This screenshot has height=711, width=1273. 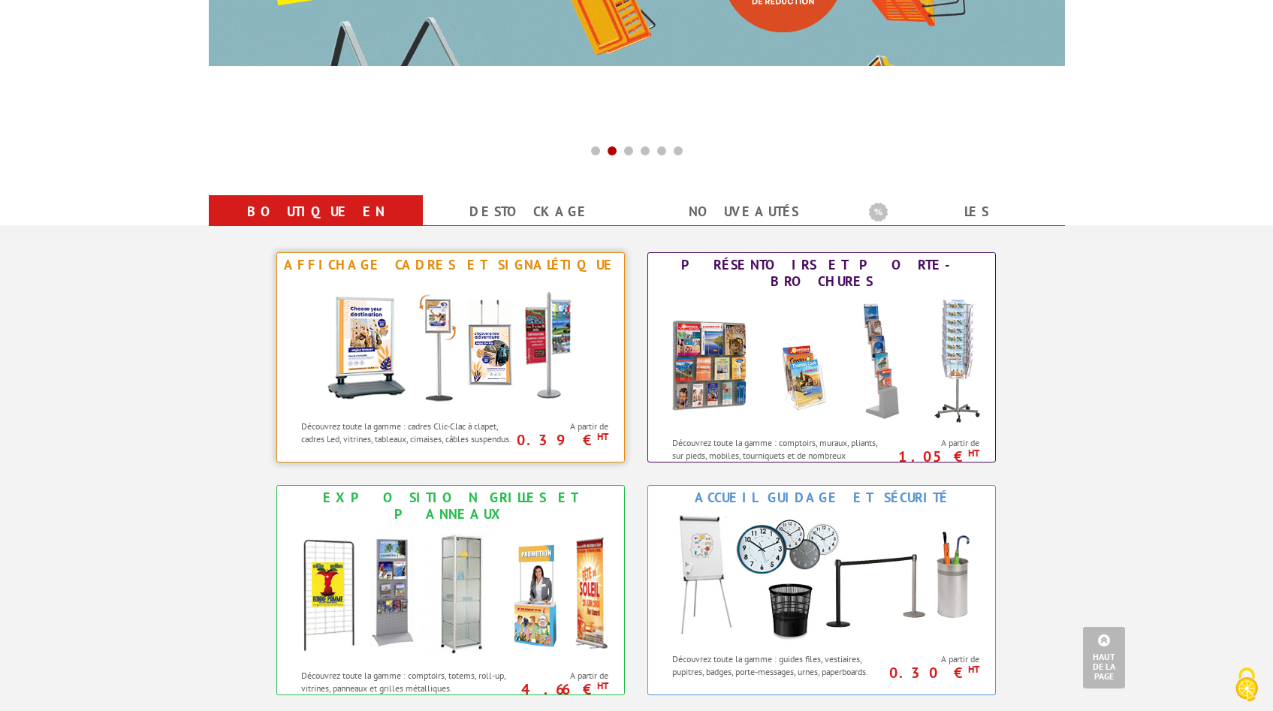 I want to click on b: Les promotions, so click(x=963, y=213).